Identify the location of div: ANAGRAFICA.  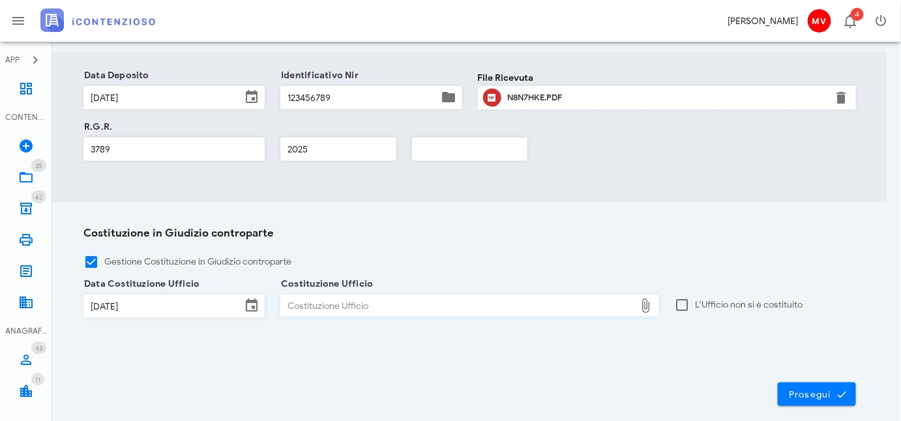
(26, 331).